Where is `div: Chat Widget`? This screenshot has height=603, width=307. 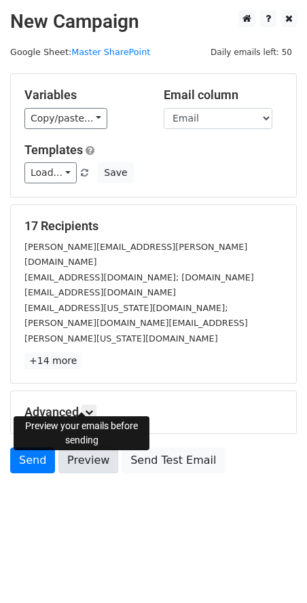
div: Chat Widget is located at coordinates (273, 571).